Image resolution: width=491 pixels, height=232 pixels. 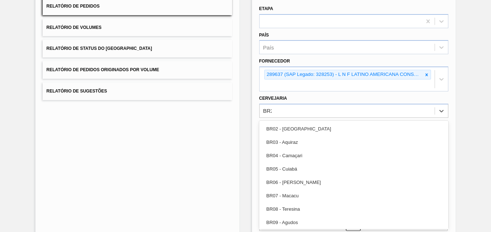 I want to click on label: Fornecedor, so click(x=274, y=61).